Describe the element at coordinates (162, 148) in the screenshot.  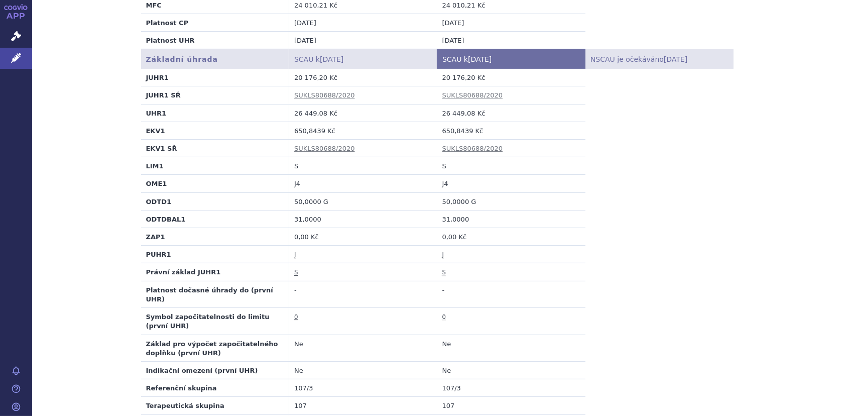
I see `strong: EKV1 SŘ` at that location.